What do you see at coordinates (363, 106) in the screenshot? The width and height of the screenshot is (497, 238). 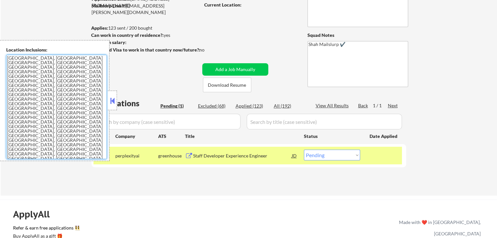 I see `div: Back` at bounding box center [363, 106].